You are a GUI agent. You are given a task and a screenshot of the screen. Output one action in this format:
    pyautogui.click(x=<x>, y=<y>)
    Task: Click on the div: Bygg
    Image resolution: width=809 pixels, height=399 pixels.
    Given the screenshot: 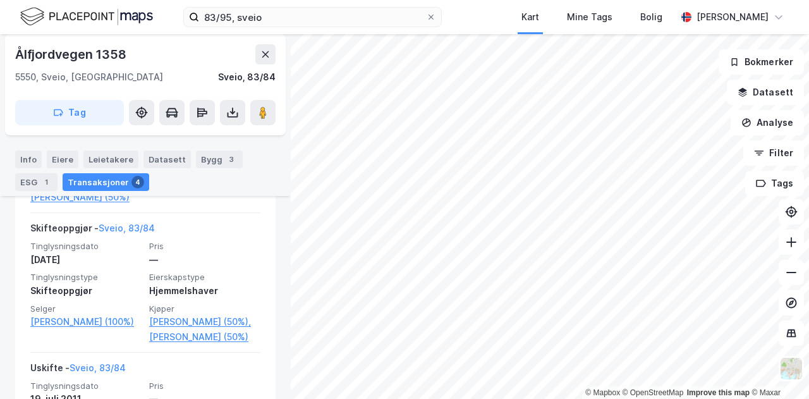 What is the action you would take?
    pyautogui.click(x=219, y=159)
    